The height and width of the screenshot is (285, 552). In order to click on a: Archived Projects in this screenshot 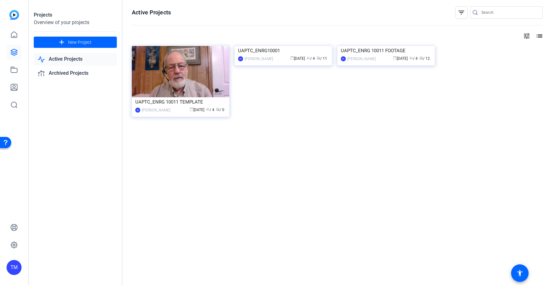, I will do `click(75, 73)`.